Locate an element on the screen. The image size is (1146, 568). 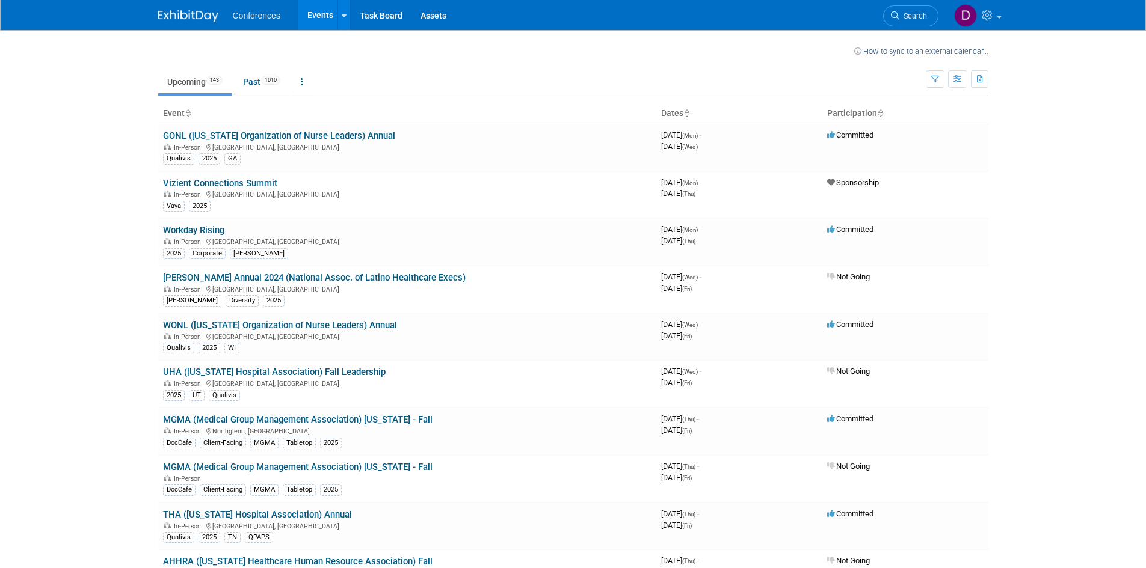
a: Vizient Connections Summit is located at coordinates (220, 183).